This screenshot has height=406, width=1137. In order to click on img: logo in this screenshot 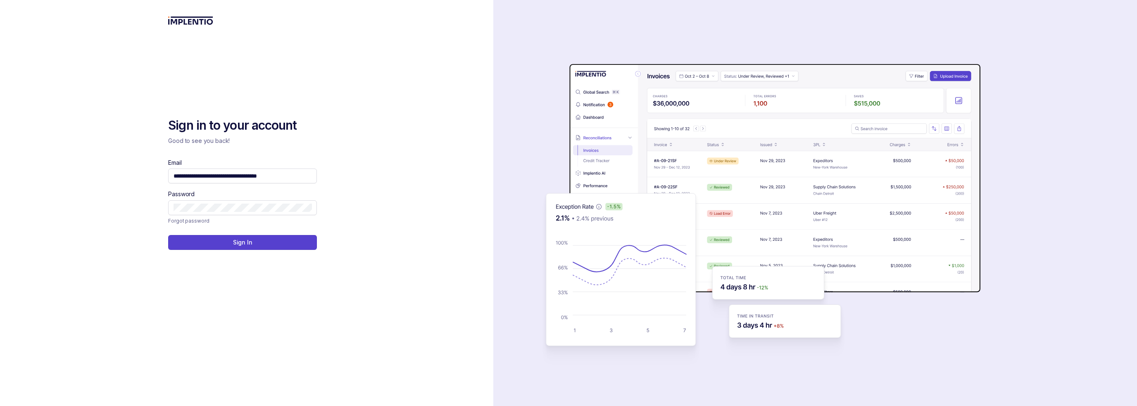, I will do `click(190, 21)`.